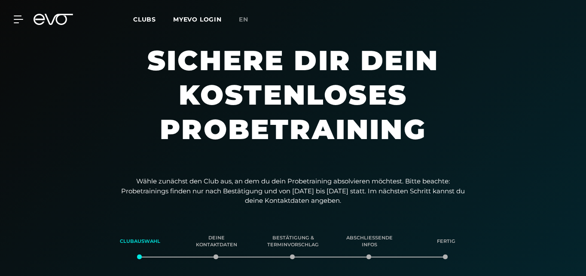 This screenshot has height=276, width=586. What do you see at coordinates (217, 241) in the screenshot?
I see `div: Deine Kontaktdaten` at bounding box center [217, 241].